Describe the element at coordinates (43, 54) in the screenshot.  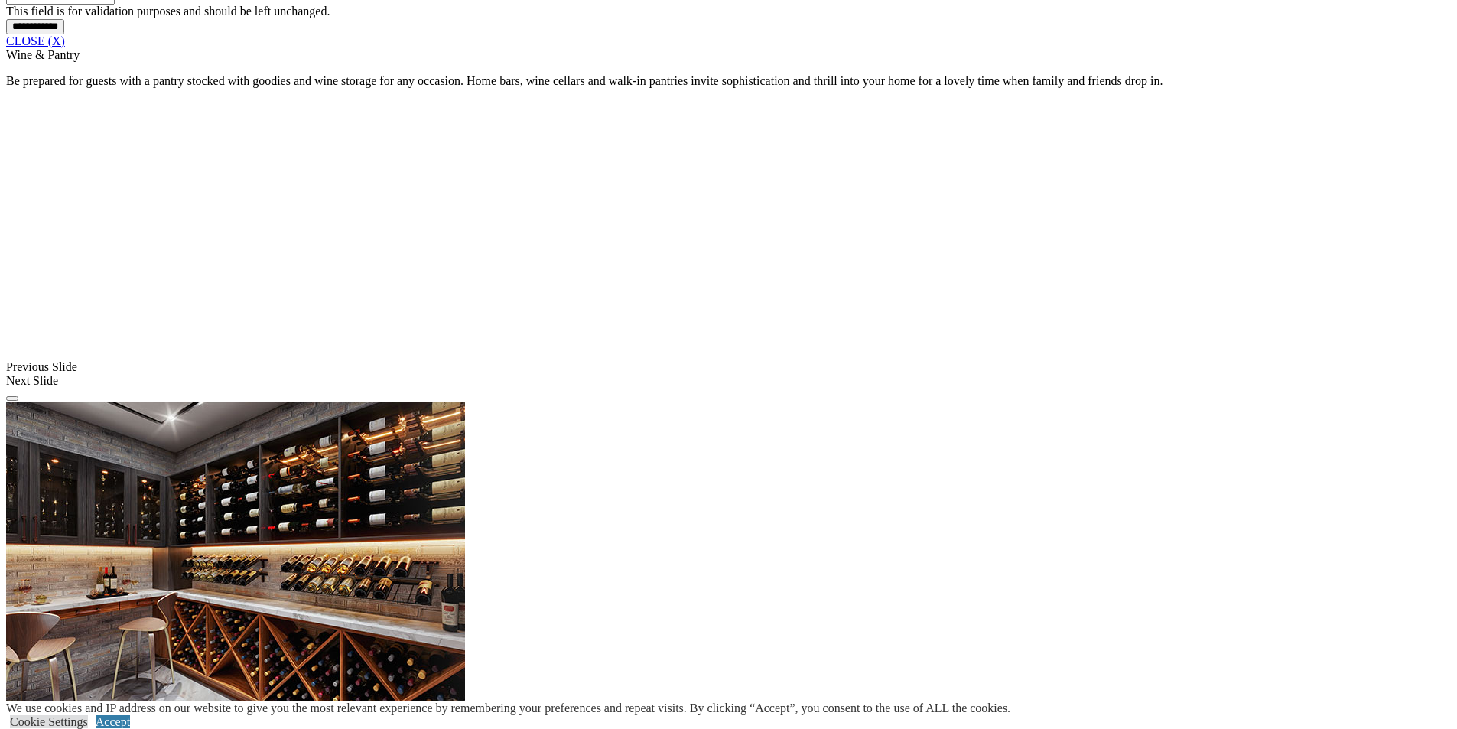
I see `span: Wine & Pantry` at that location.